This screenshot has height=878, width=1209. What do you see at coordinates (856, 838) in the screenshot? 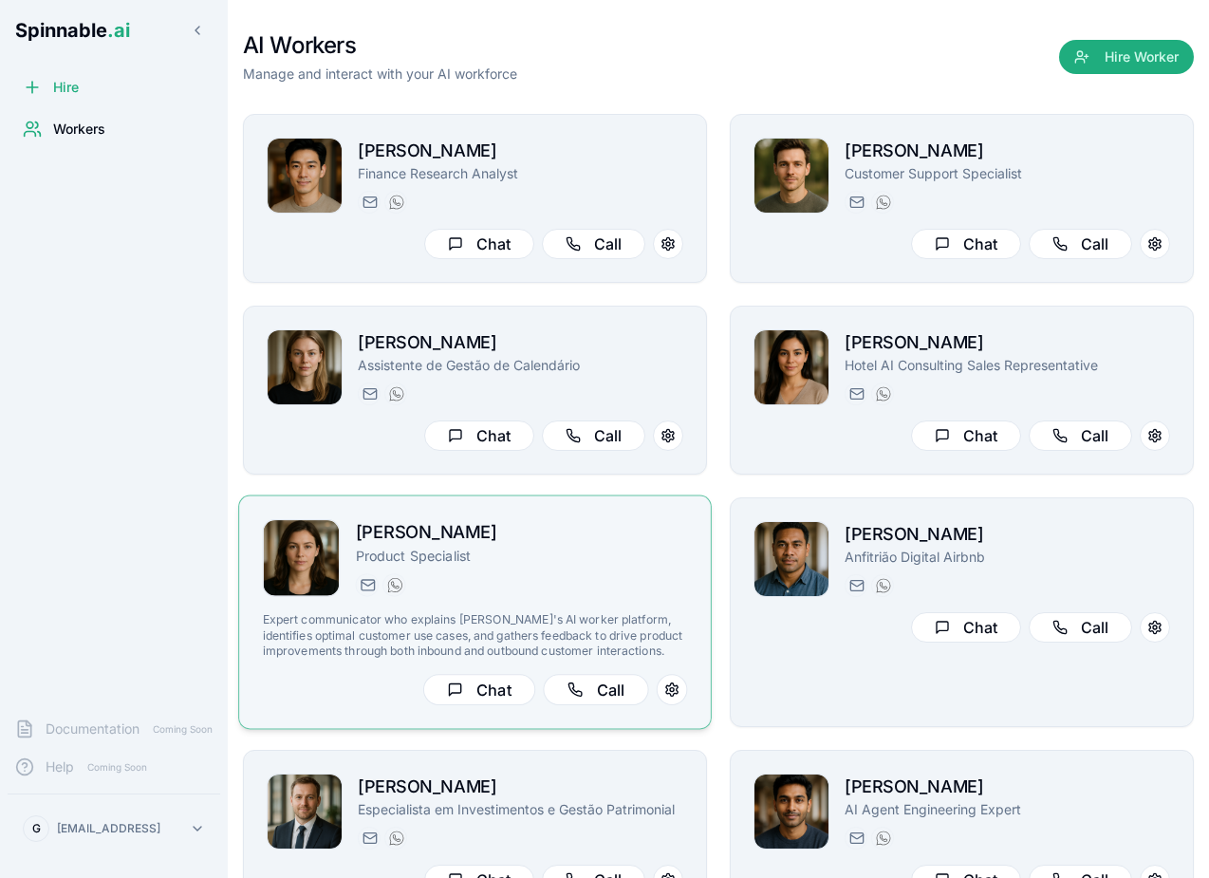
I see `button: Send email to manuel.mehta@getspinnable.ai` at bounding box center [856, 838].